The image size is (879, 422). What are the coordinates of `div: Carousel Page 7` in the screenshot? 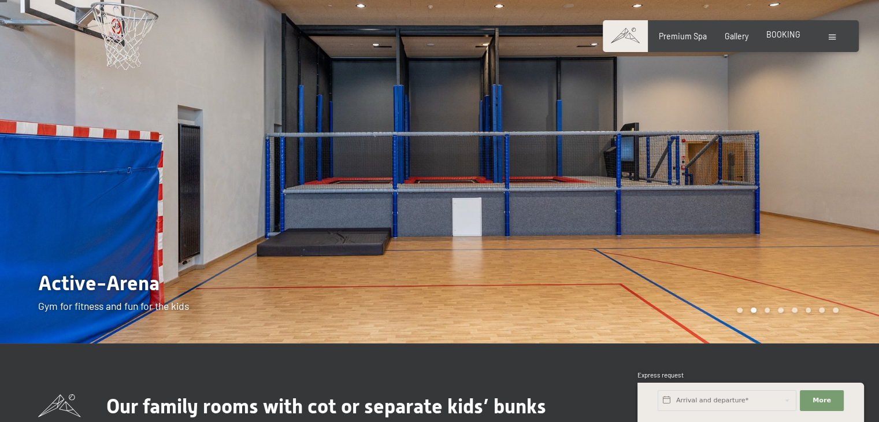 It's located at (822, 310).